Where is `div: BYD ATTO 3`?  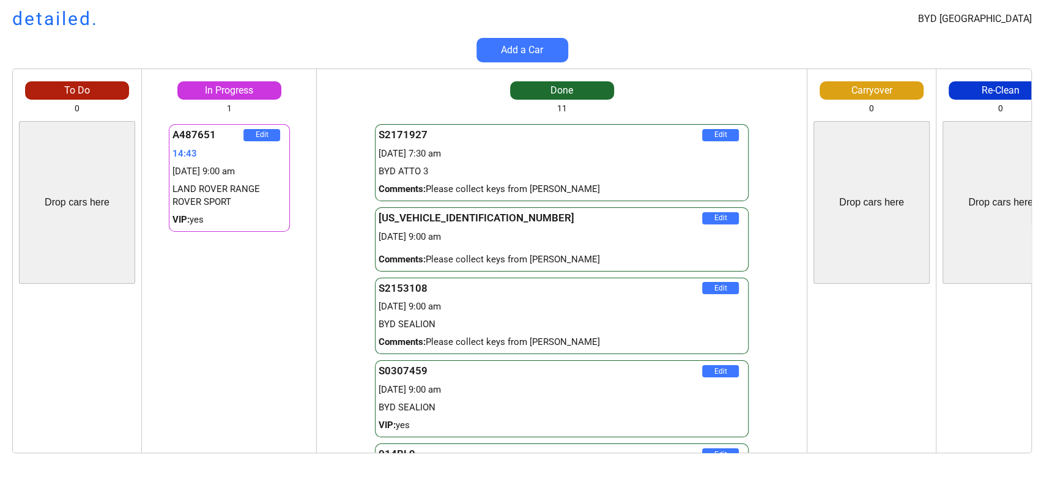 div: BYD ATTO 3 is located at coordinates (561, 171).